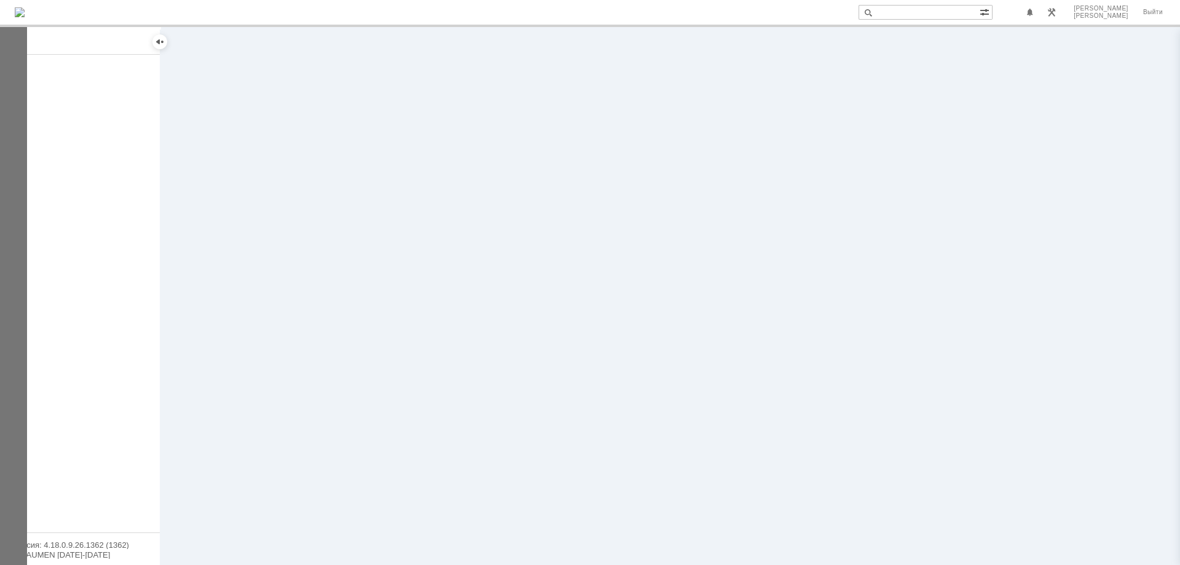 This screenshot has width=1180, height=565. Describe the element at coordinates (1052, 12) in the screenshot. I see `a: Перейти в интерфейс администратора` at that location.